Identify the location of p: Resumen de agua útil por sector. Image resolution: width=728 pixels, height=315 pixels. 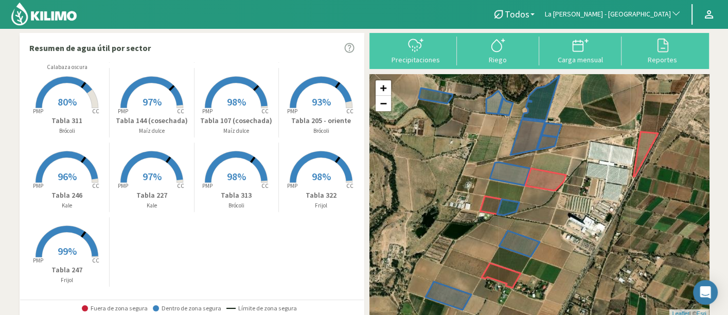
(90, 48).